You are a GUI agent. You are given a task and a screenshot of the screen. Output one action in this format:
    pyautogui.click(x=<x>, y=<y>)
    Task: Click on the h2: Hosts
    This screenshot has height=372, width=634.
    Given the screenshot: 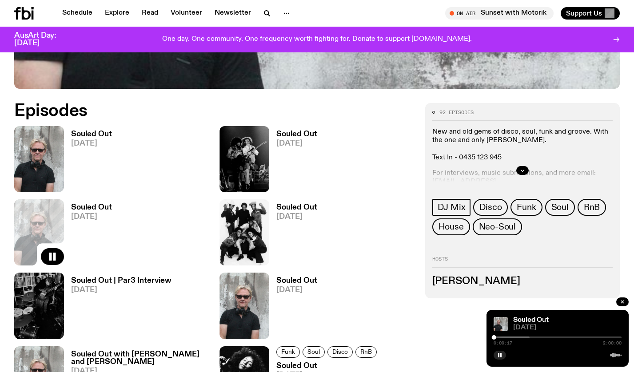 What is the action you would take?
    pyautogui.click(x=522, y=262)
    